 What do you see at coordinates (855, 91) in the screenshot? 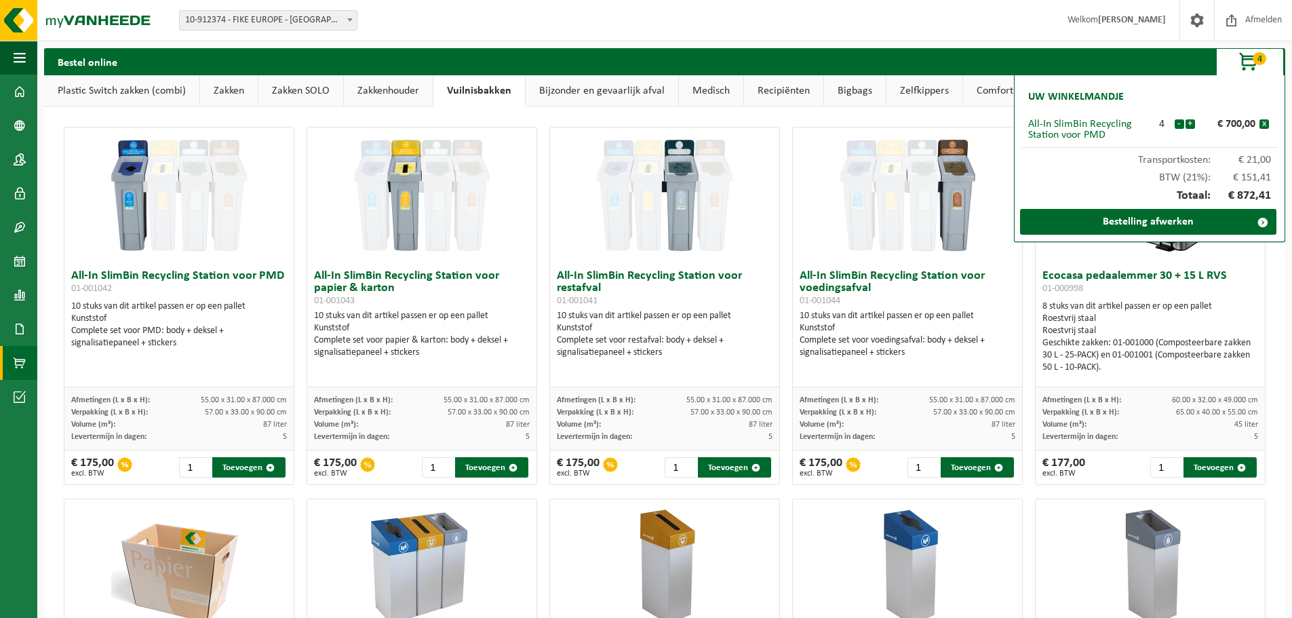
I see `a: Bigbags` at bounding box center [855, 91].